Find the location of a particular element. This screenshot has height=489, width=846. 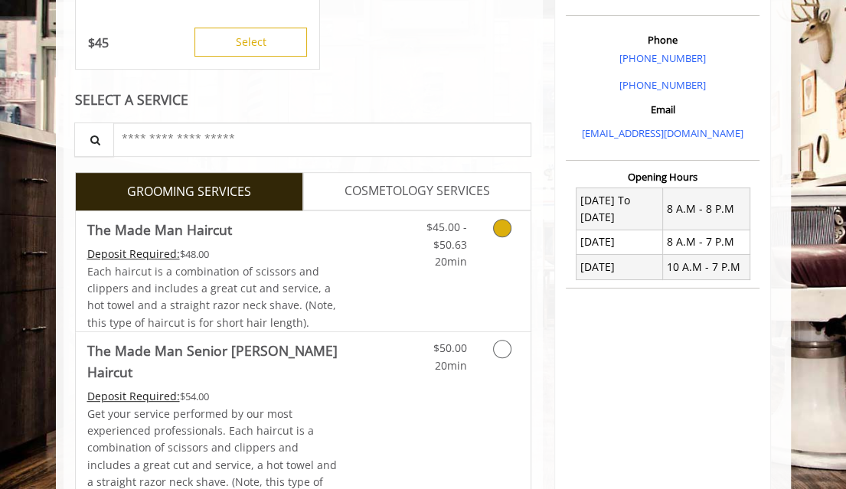

span: $50.00 is located at coordinates (450, 347).